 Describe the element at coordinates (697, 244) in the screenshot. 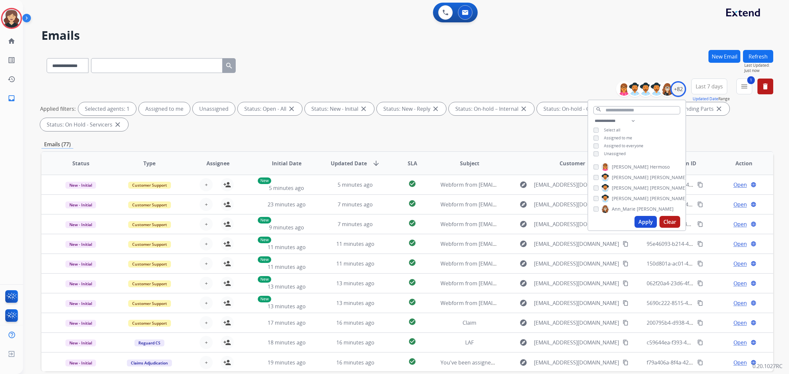

I see `span: 95e46093-b214-44d0-ae51-f4d401474542` at that location.